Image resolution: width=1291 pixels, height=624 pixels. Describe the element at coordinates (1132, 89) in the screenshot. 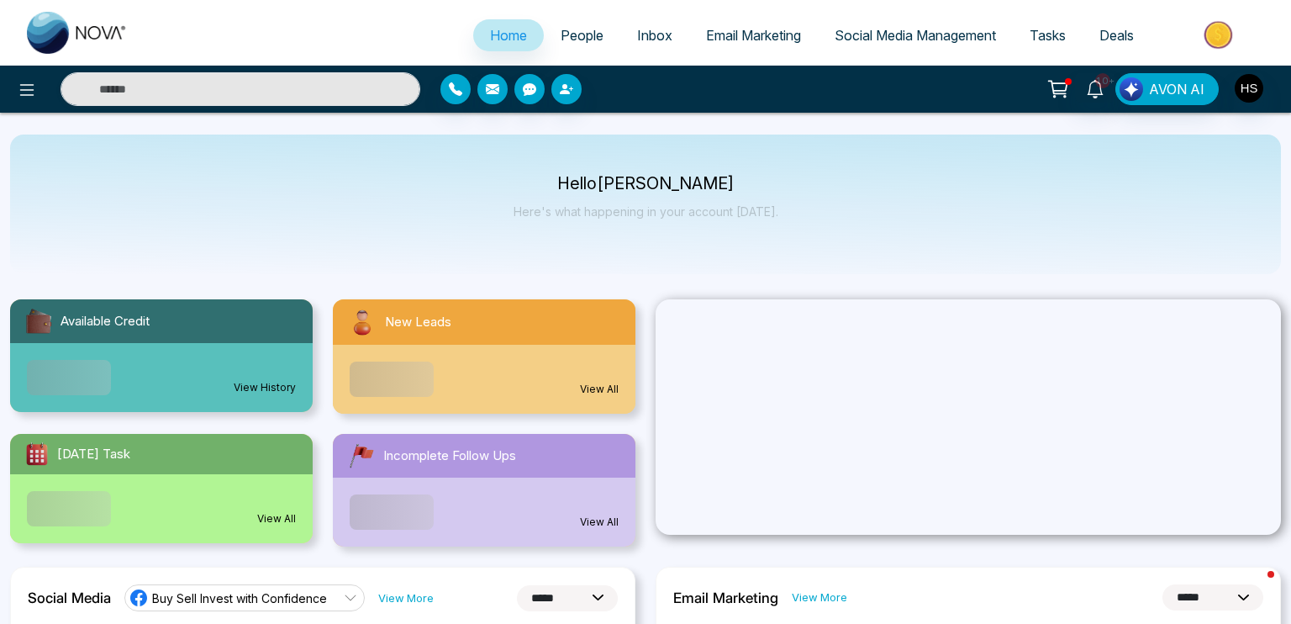

I see `img: Lead Flow` at that location.